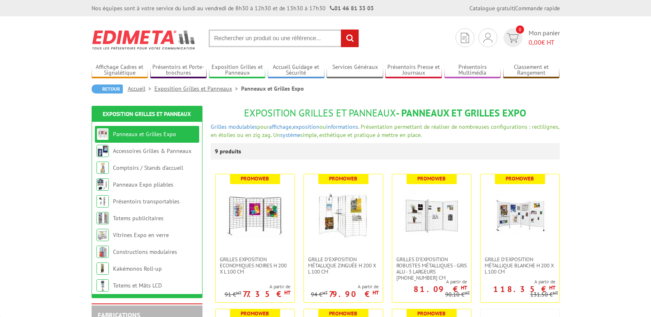 Image resolution: width=651 pixels, height=317 pixels. Describe the element at coordinates (255, 266) in the screenshot. I see `a: Grilles Exposition Economiques Noires H 200 x L 100 cm` at that location.